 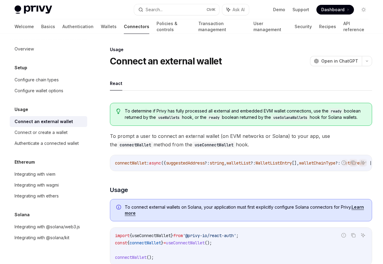 What do you see at coordinates (332, 10) in the screenshot?
I see `span: Dashboard` at bounding box center [332, 10].